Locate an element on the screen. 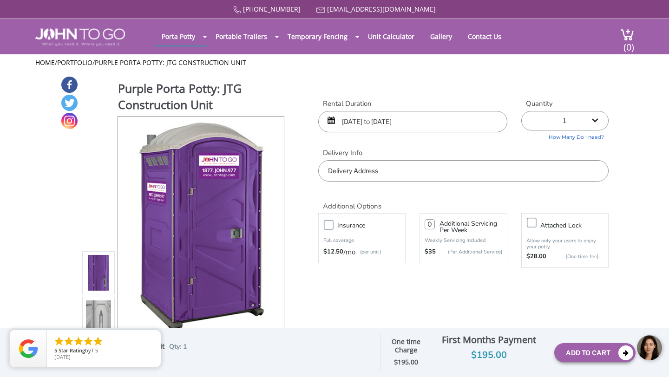 This screenshot has width=669, height=377. input: Delivery Address is located at coordinates (463, 171).